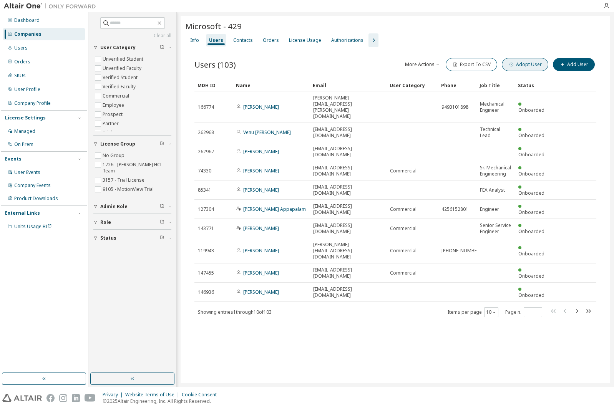 Image resolution: width=614 pixels, height=409 pixels. I want to click on span: 4256152801, so click(455, 209).